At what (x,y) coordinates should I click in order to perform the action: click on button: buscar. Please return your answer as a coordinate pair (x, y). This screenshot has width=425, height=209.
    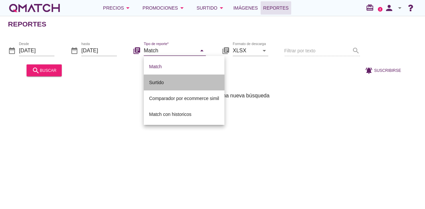
    Looking at the image, I should click on (44, 70).